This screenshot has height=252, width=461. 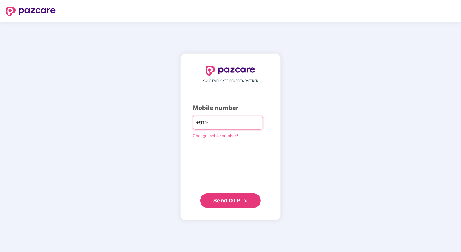 I want to click on span: Send OTP, so click(x=227, y=200).